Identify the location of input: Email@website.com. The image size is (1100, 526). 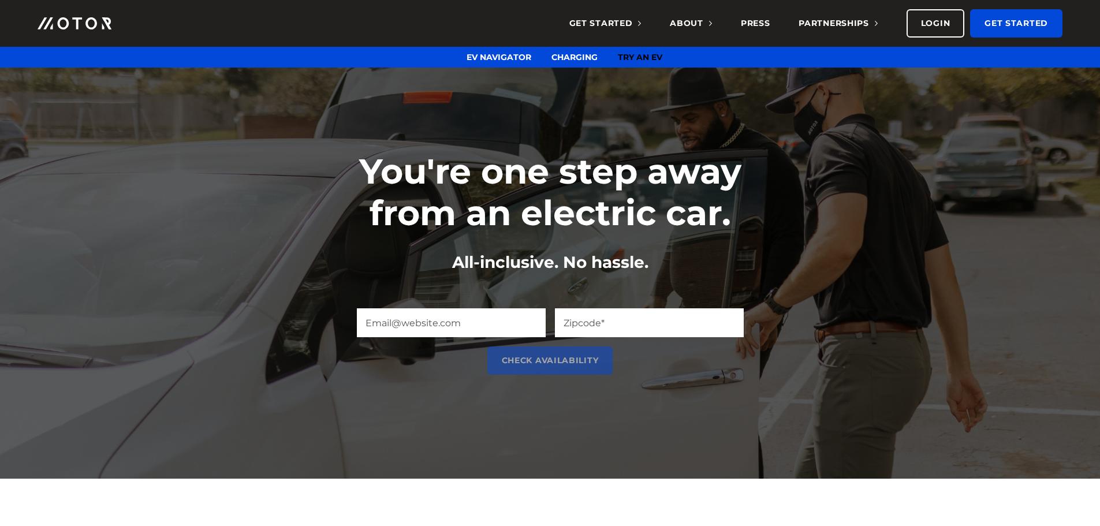
(451, 323).